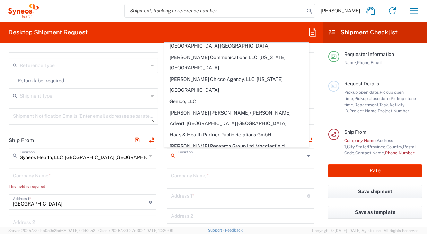  I want to click on span: City,, so click(351, 146).